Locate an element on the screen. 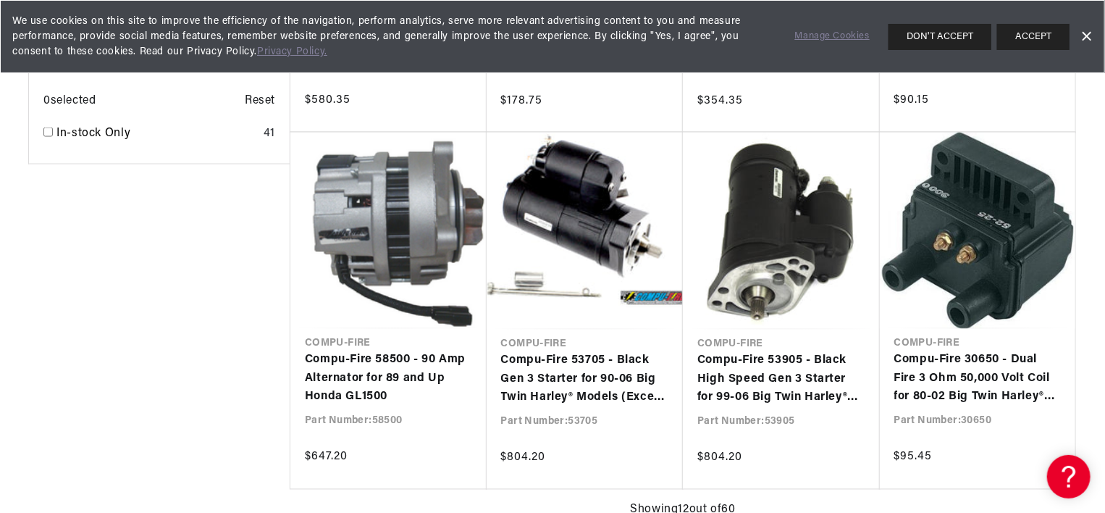  button: DON'T ACCEPT is located at coordinates (940, 37).